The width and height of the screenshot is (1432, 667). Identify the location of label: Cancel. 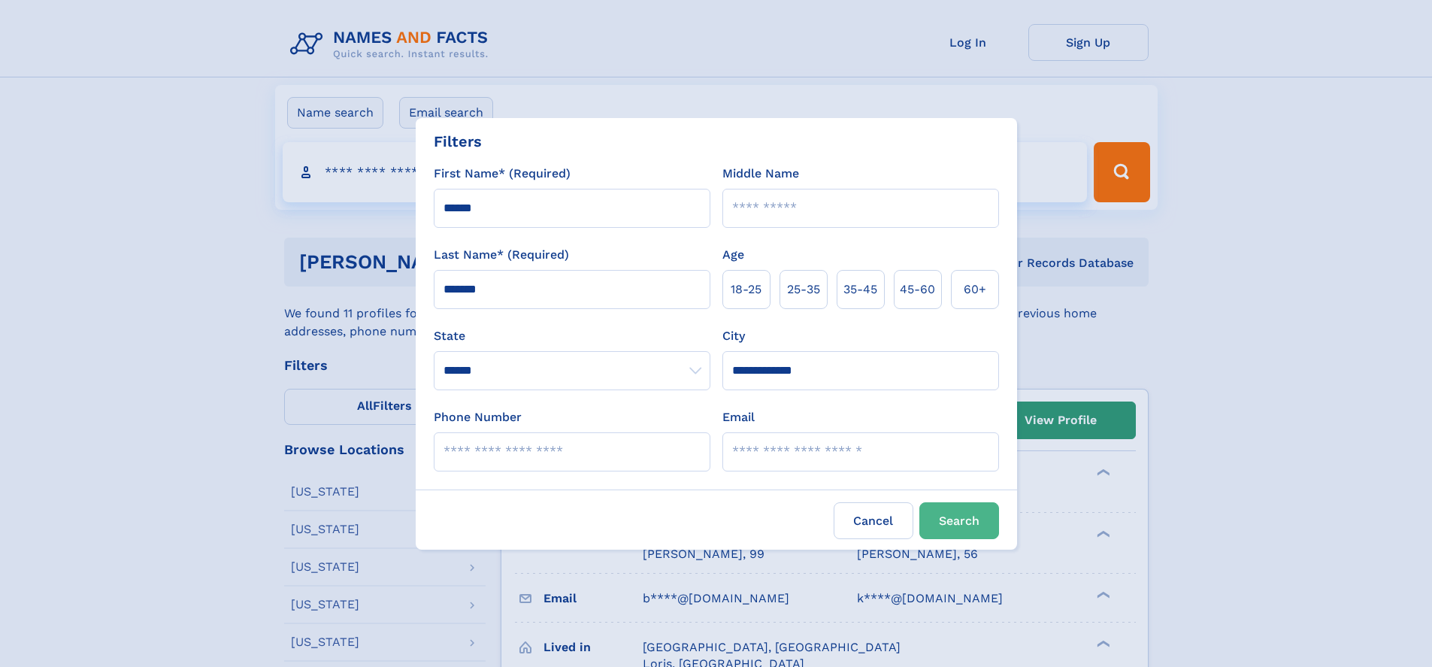
(873, 520).